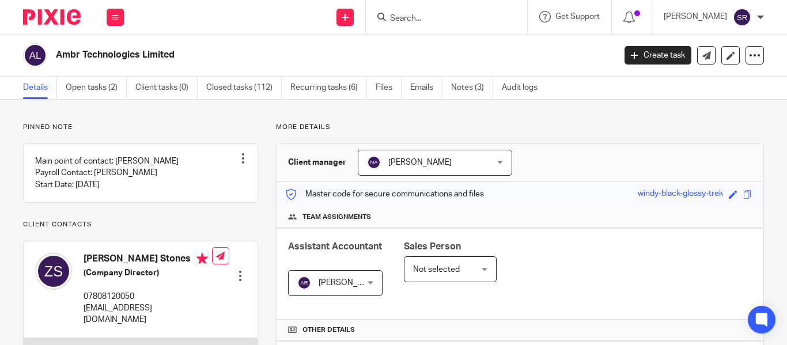  What do you see at coordinates (147, 273) in the screenshot?
I see `h5: (Company Director)` at bounding box center [147, 273].